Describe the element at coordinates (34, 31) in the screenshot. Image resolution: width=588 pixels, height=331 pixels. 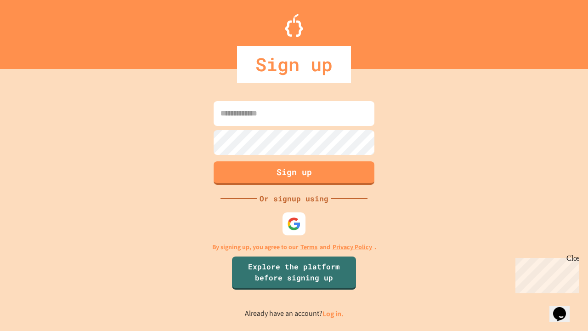
I see `div: Chat with us now!Close` at that location.